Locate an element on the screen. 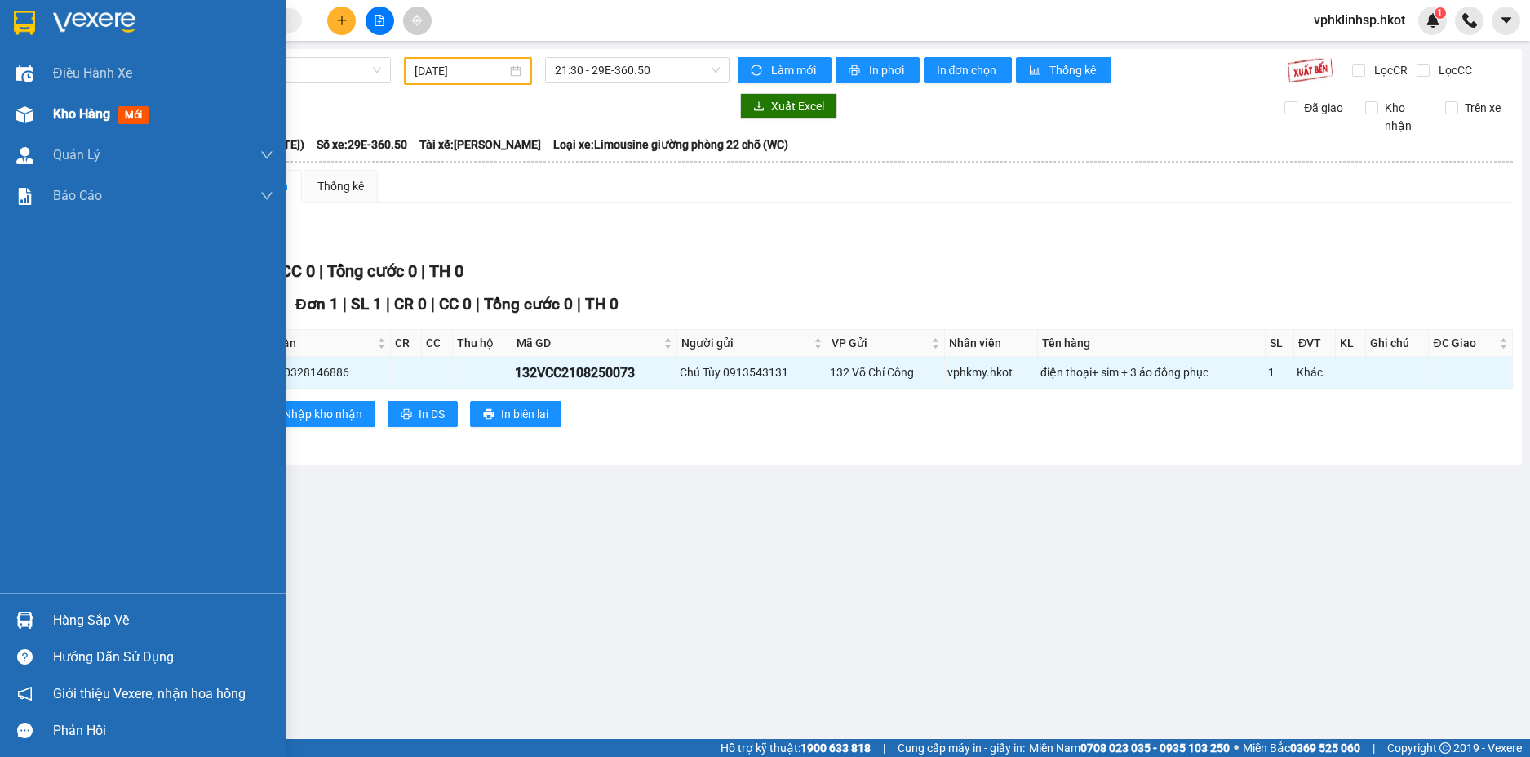 The image size is (1530, 757). button: bar-chartThống kê is located at coordinates (1064, 70).